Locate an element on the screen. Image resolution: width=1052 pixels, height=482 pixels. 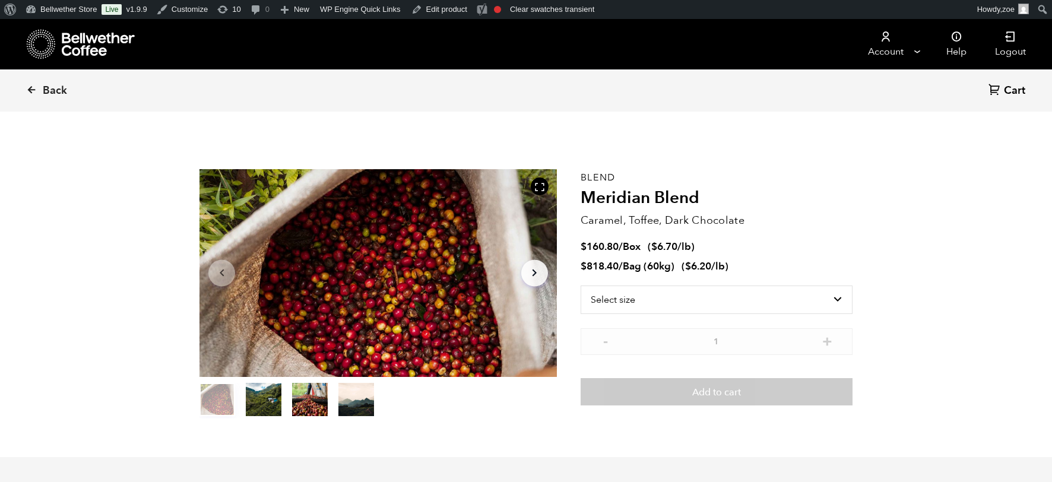
p: Caramel, Toffee, Dark Chocolate is located at coordinates (716, 220).